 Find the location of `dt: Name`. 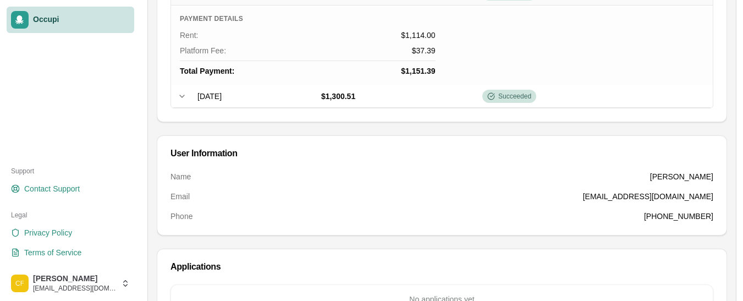

dt: Name is located at coordinates (180, 177).